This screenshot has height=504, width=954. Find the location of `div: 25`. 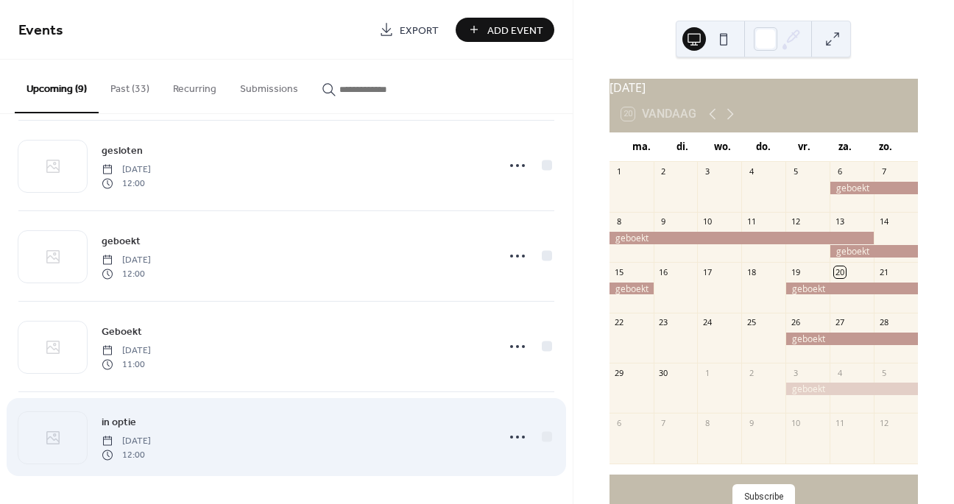

div: 25 is located at coordinates (751, 322).